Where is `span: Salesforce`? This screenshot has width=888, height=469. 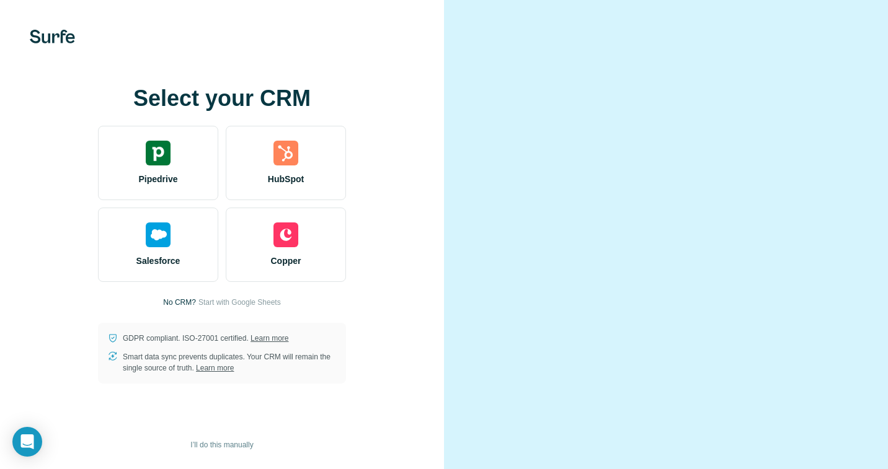 span: Salesforce is located at coordinates (158, 261).